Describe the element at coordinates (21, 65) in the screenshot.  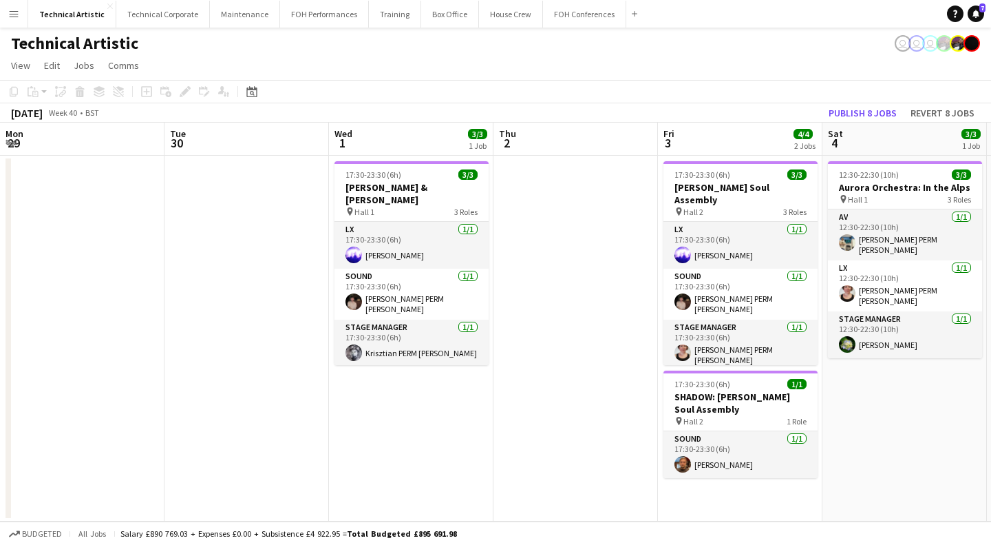
I see `a: View` at that location.